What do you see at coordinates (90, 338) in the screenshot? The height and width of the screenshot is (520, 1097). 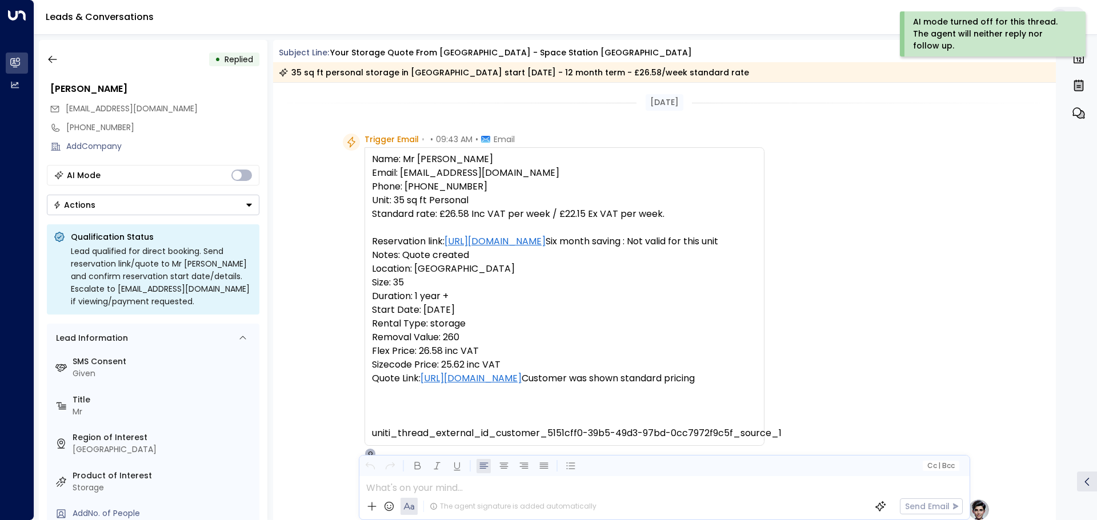 I see `div: Lead Information` at bounding box center [90, 338].